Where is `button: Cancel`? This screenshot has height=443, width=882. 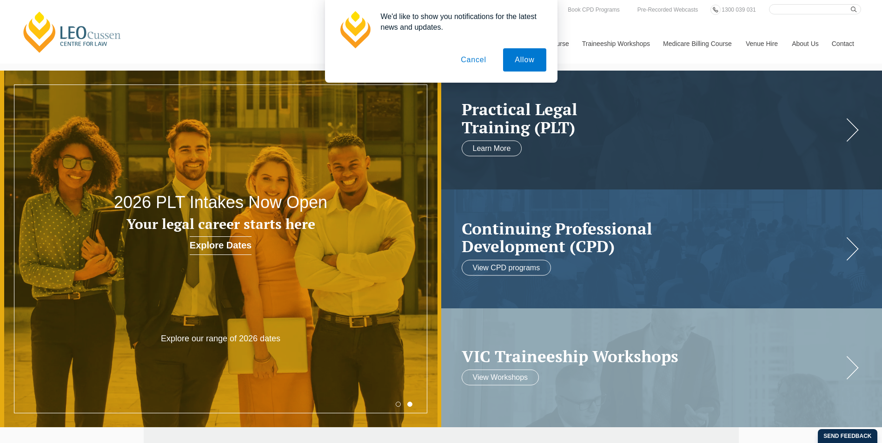
button: Cancel is located at coordinates (473, 60).